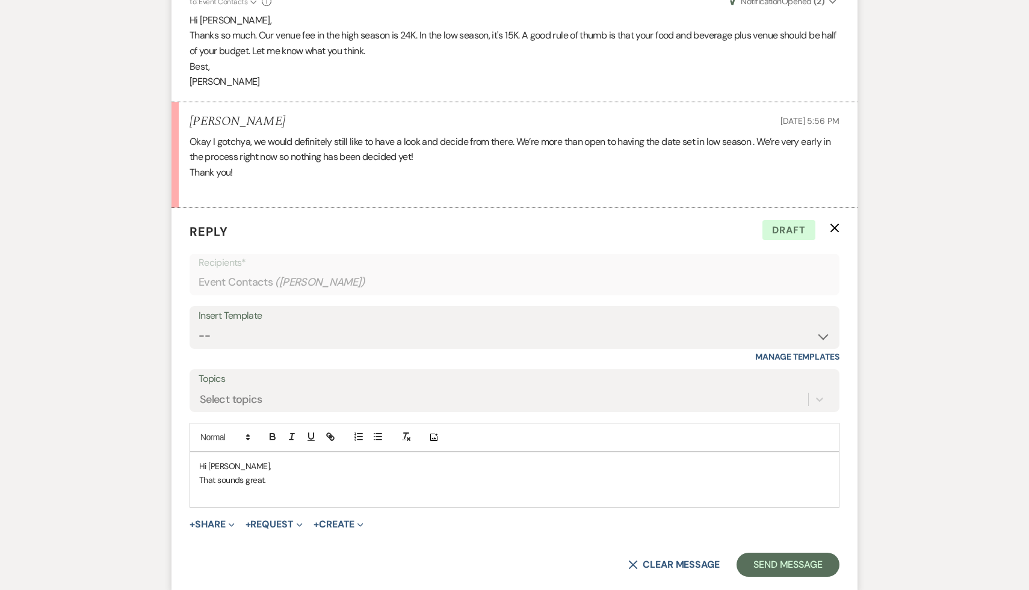 The image size is (1029, 590). I want to click on button: Create, so click(338, 525).